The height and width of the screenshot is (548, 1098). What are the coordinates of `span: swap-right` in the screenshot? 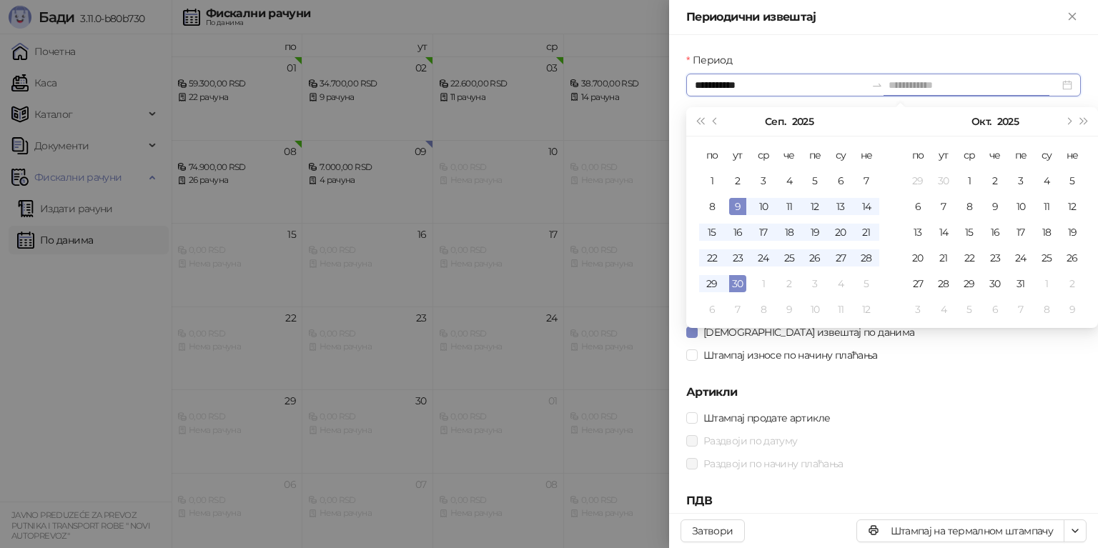 It's located at (877, 85).